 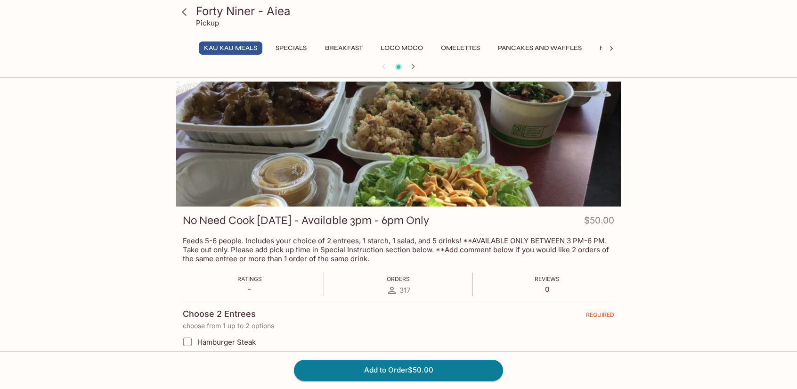 I want to click on span: REQUIRED, so click(x=600, y=316).